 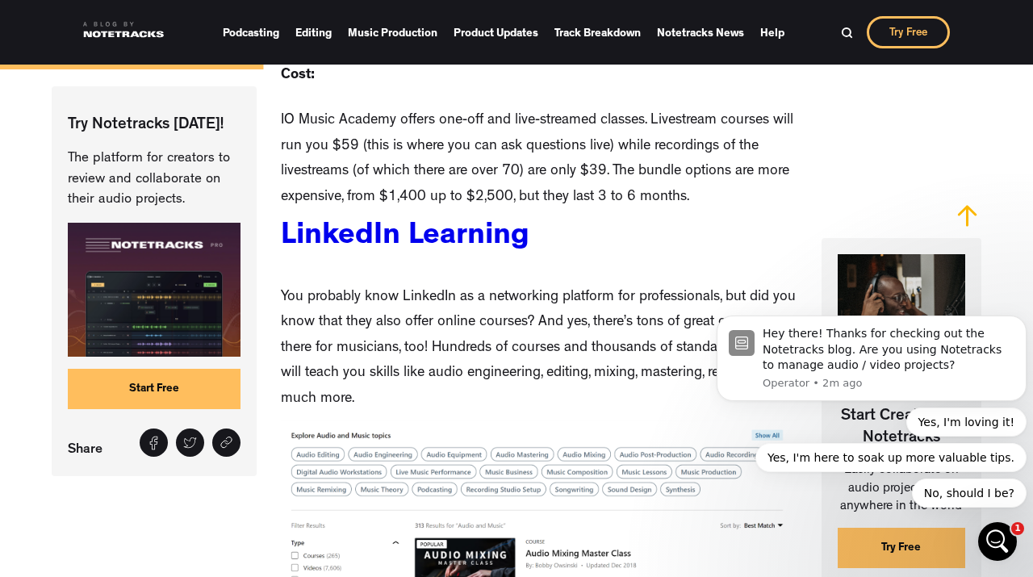 I want to click on a: Notetracks News, so click(x=701, y=32).